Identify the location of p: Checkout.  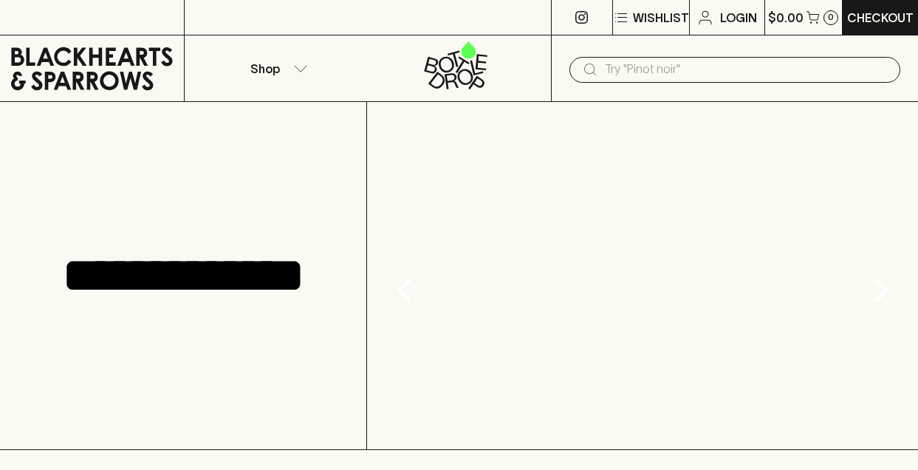
(880, 18).